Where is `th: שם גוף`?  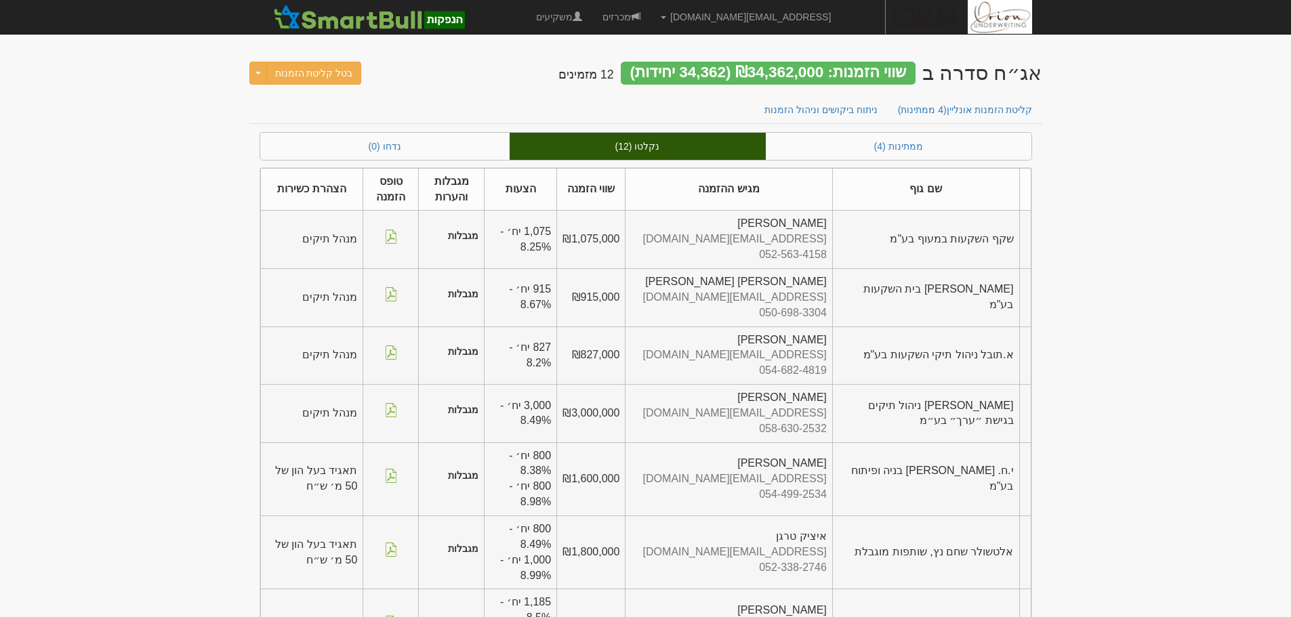
th: שם גוף is located at coordinates (926, 189).